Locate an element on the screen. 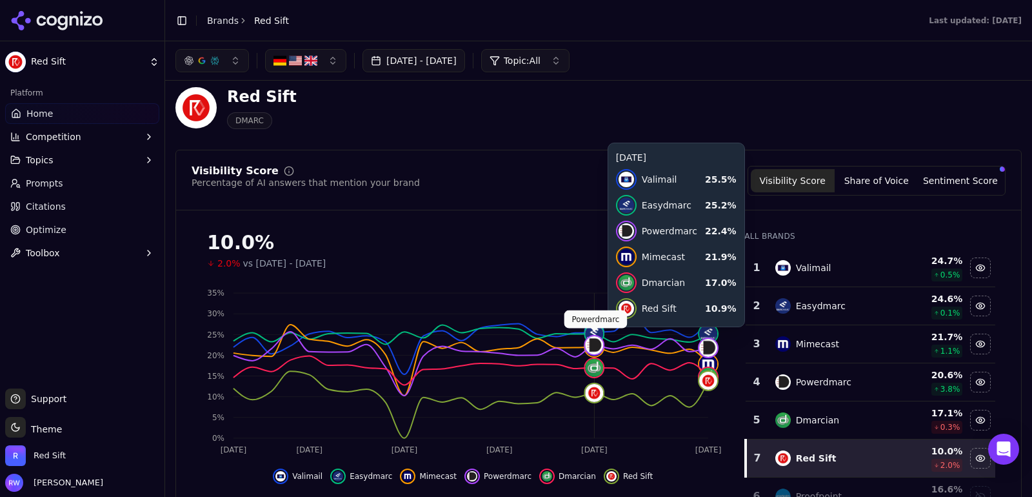 The width and height of the screenshot is (1032, 497). tspan: 0% is located at coordinates (218, 438).